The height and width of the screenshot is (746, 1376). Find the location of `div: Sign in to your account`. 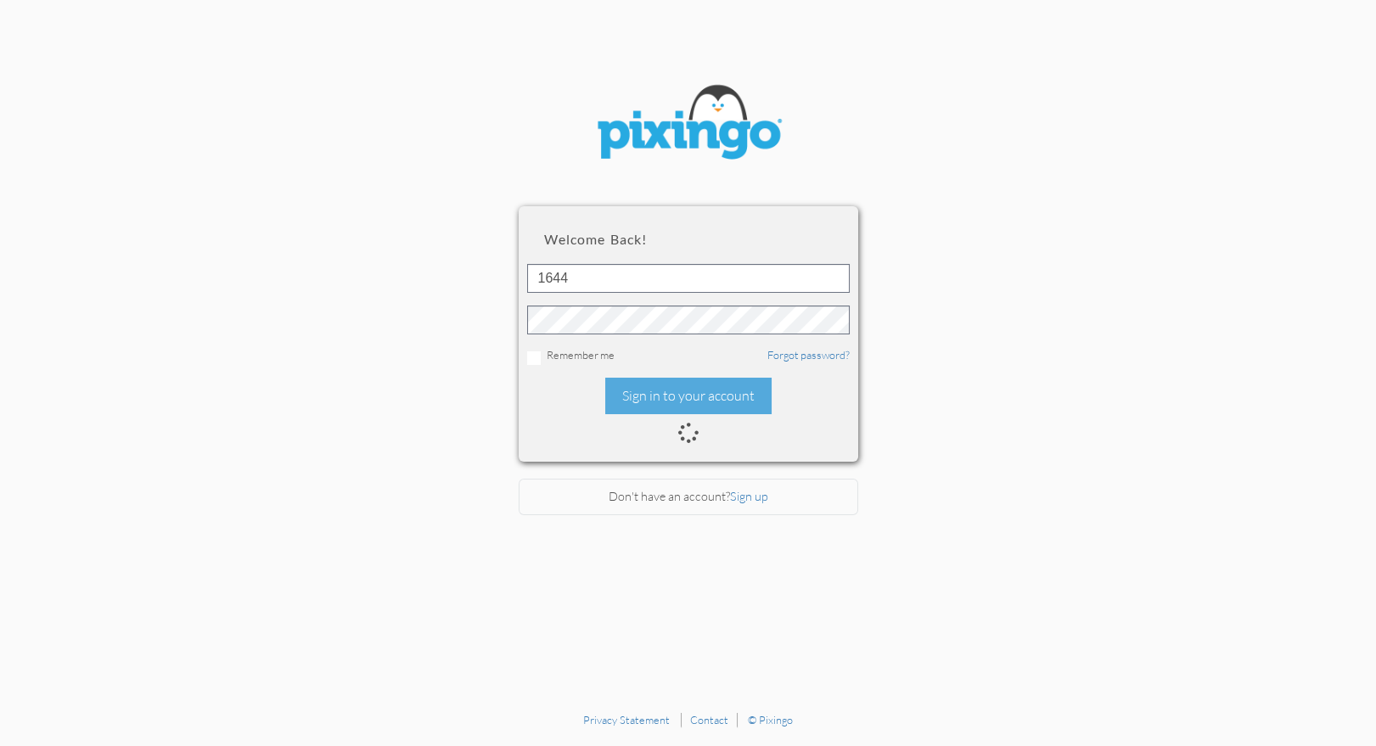

div: Sign in to your account is located at coordinates (689, 396).